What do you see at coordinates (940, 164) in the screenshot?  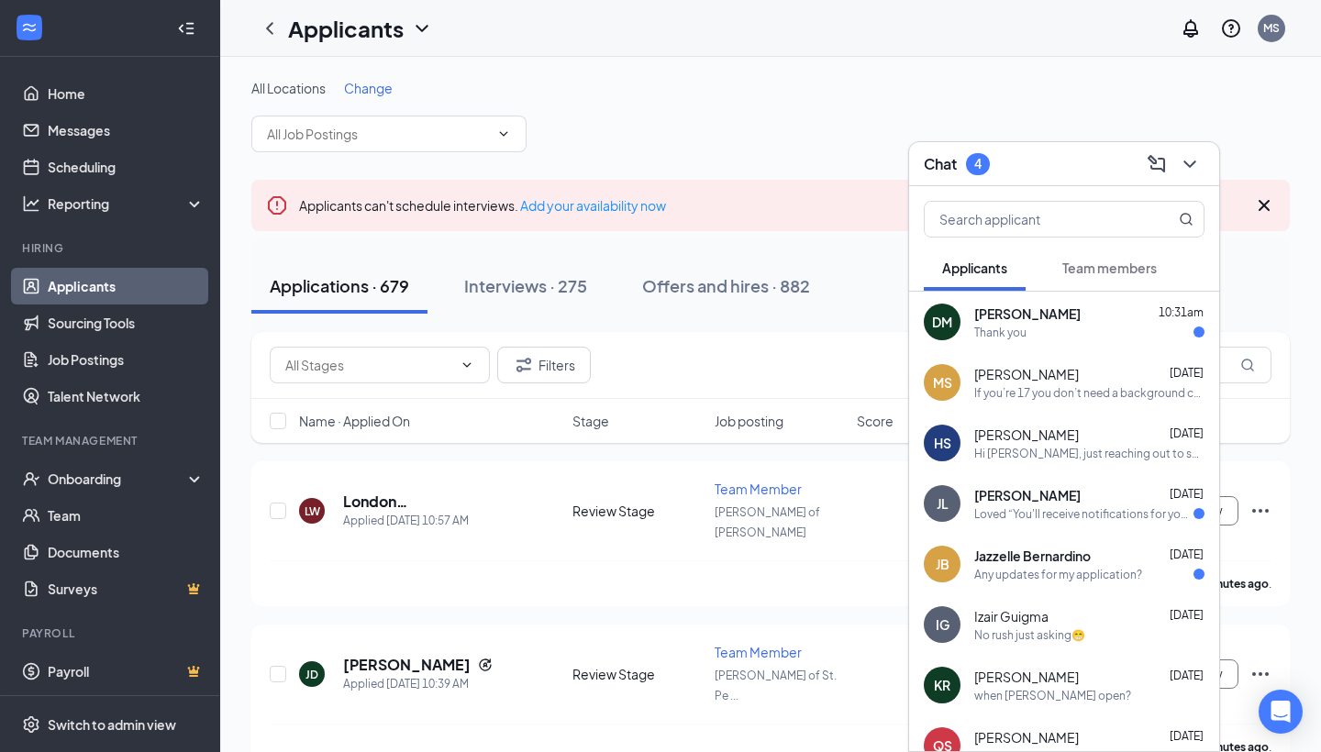 I see `h3: Chat` at bounding box center [940, 164].